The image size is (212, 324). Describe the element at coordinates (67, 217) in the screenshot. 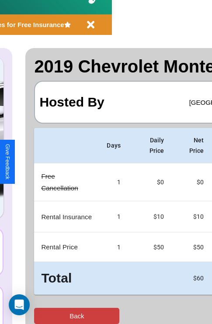

I see `p: Rental Insurance` at that location.